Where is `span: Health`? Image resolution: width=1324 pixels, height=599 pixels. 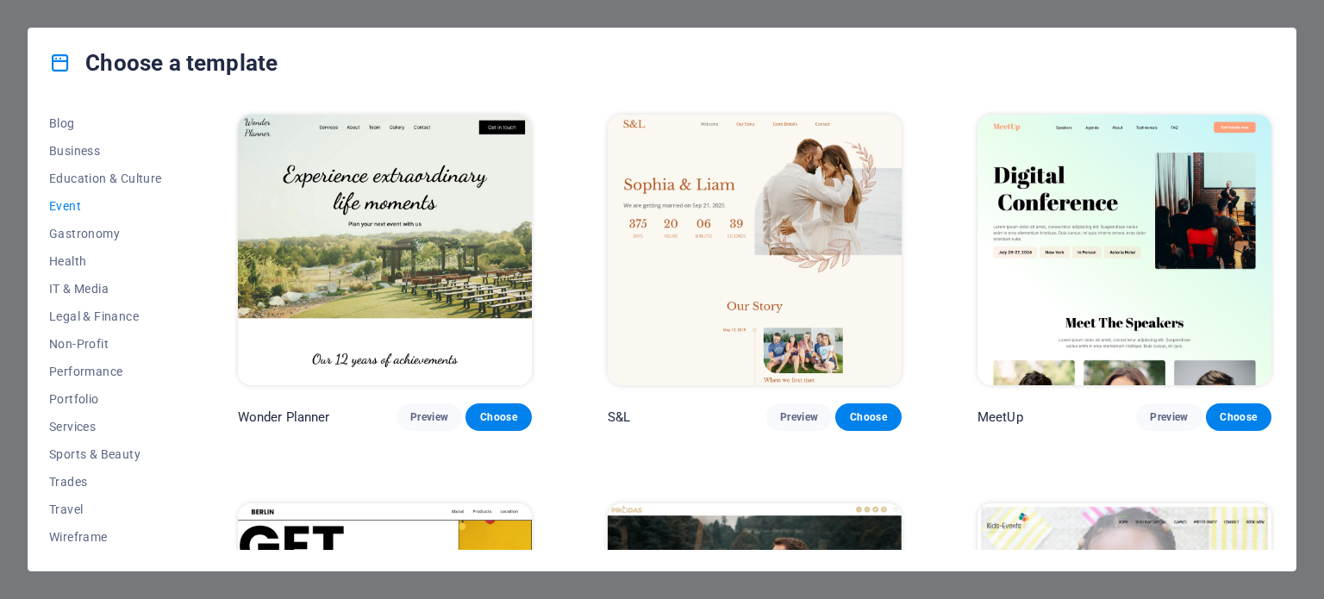 span: Health is located at coordinates (105, 261).